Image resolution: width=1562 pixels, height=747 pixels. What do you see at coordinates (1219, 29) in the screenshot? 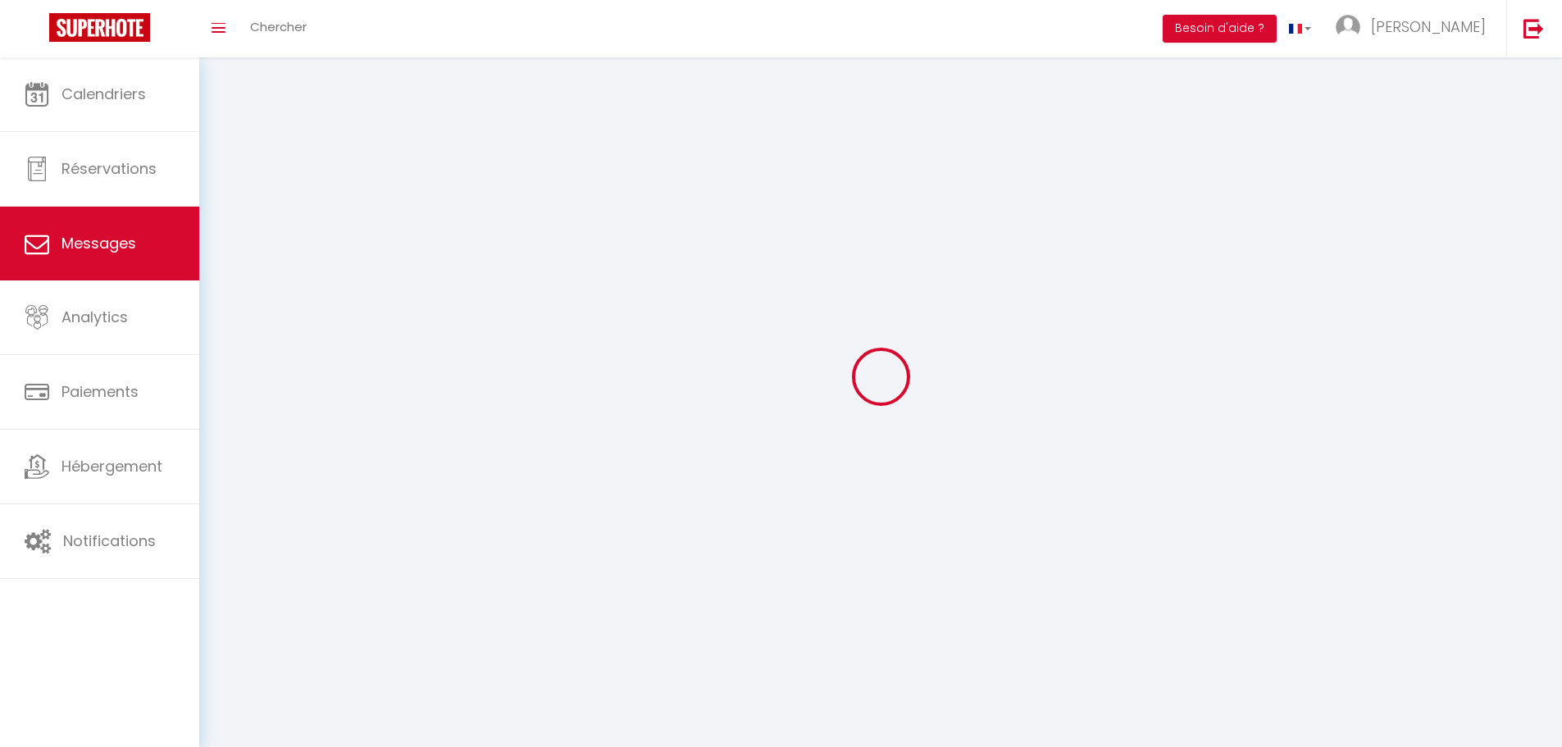
I see `button: Besoin d'aide ?` at bounding box center [1219, 29].